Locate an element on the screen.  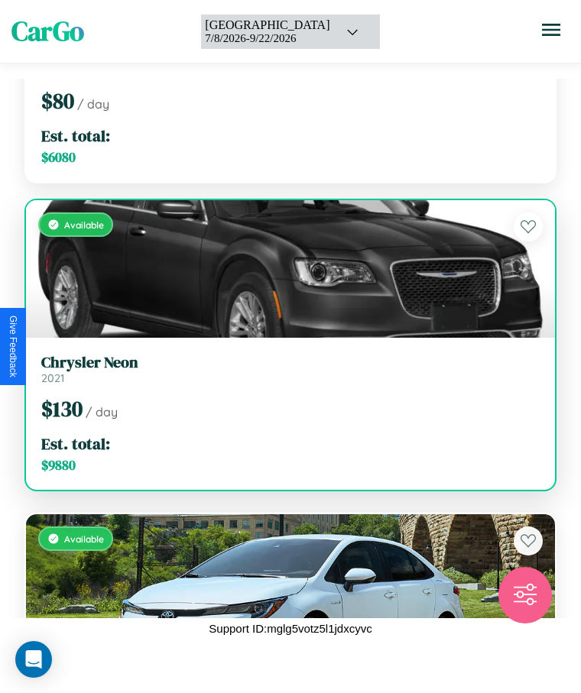
span: $ 130 is located at coordinates (62, 409).